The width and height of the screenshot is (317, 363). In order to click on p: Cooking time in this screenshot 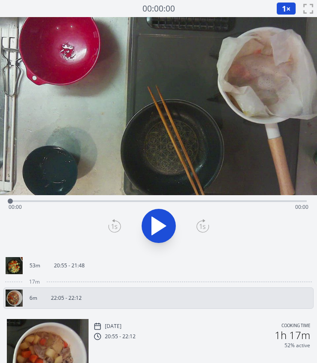, I will do `click(295, 326)`.